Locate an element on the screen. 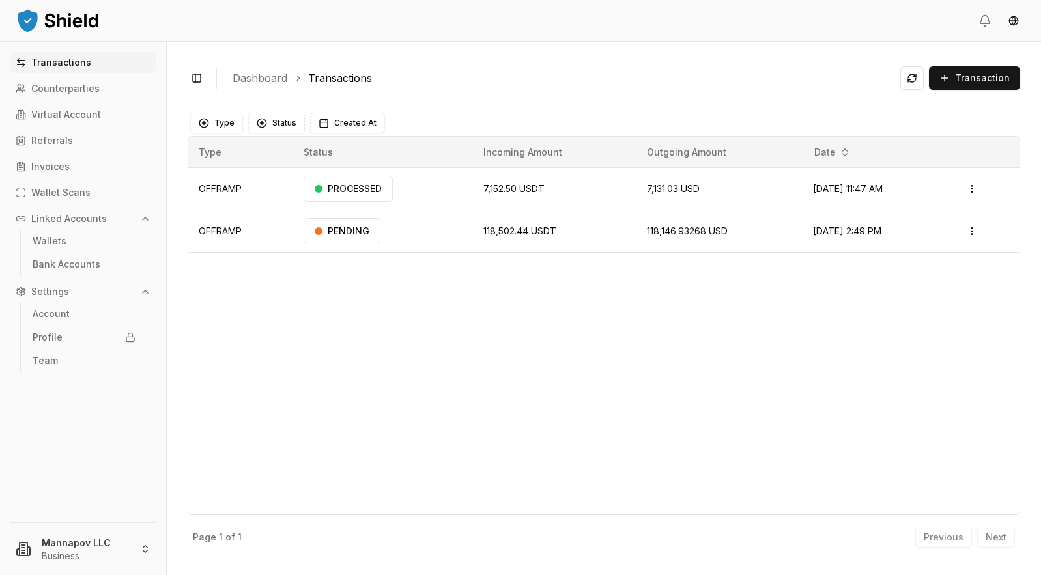 This screenshot has height=575, width=1041. p: Account is located at coordinates (51, 314).